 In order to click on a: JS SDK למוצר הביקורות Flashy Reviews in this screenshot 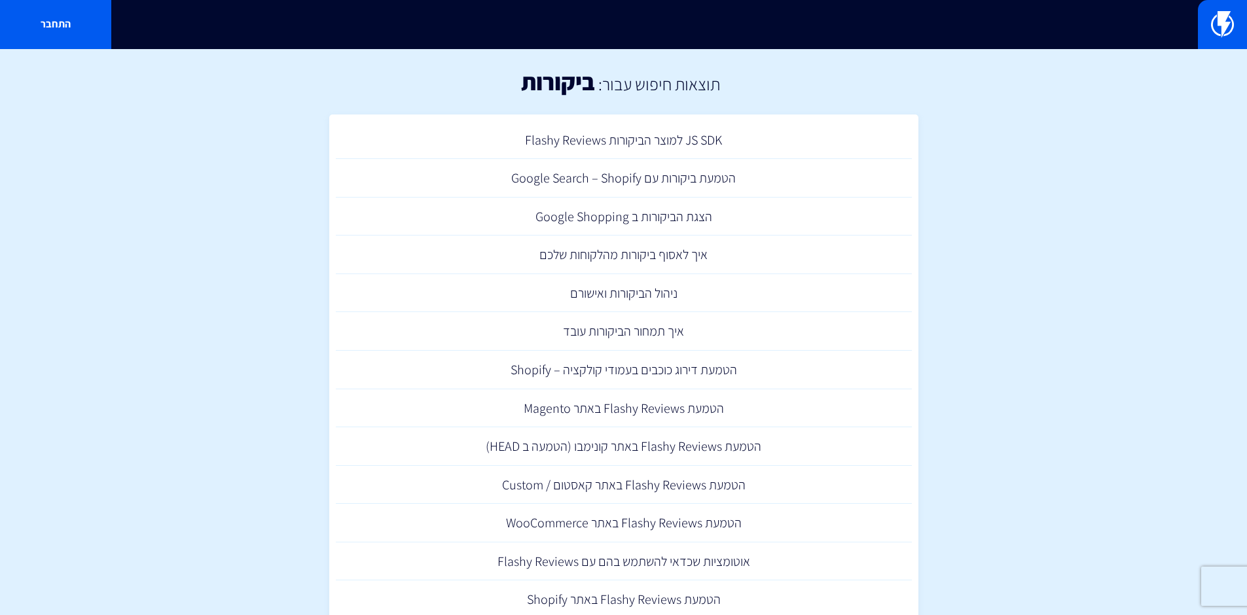, I will do `click(624, 140)`.